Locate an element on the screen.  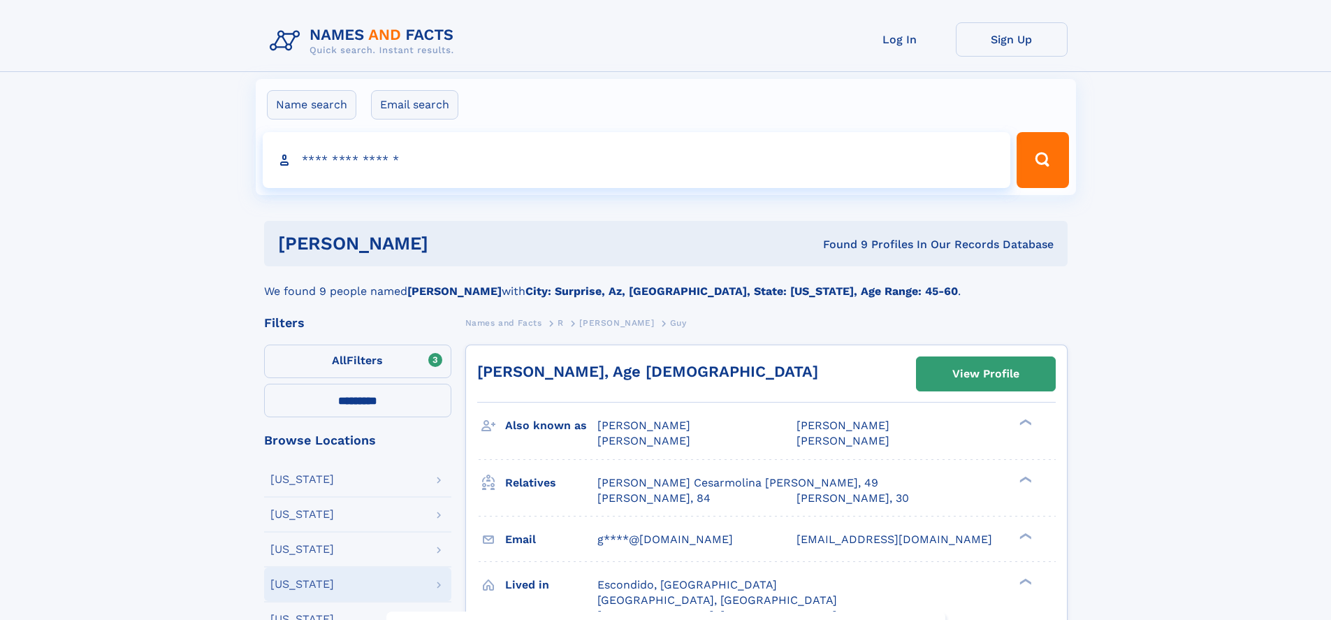
div: Filters is located at coordinates (358, 323).